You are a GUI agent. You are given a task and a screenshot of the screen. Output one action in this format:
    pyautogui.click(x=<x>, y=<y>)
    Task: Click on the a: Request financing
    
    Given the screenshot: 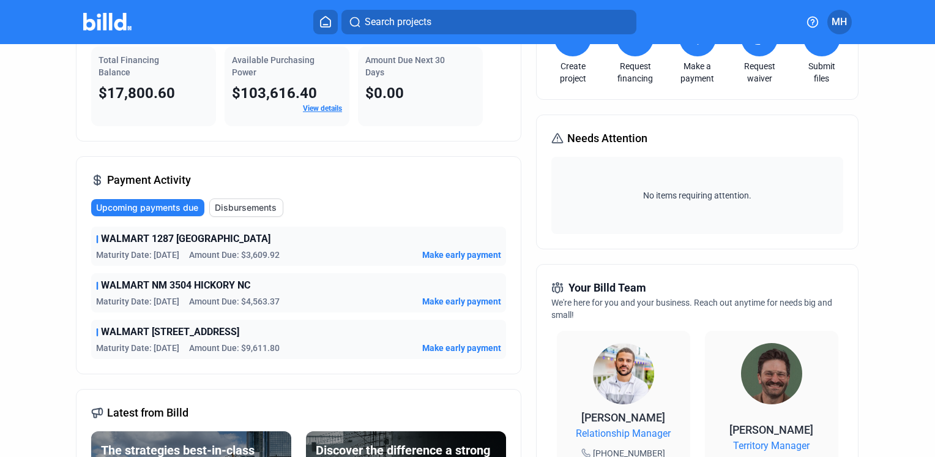 What is the action you would take?
    pyautogui.click(x=635, y=72)
    